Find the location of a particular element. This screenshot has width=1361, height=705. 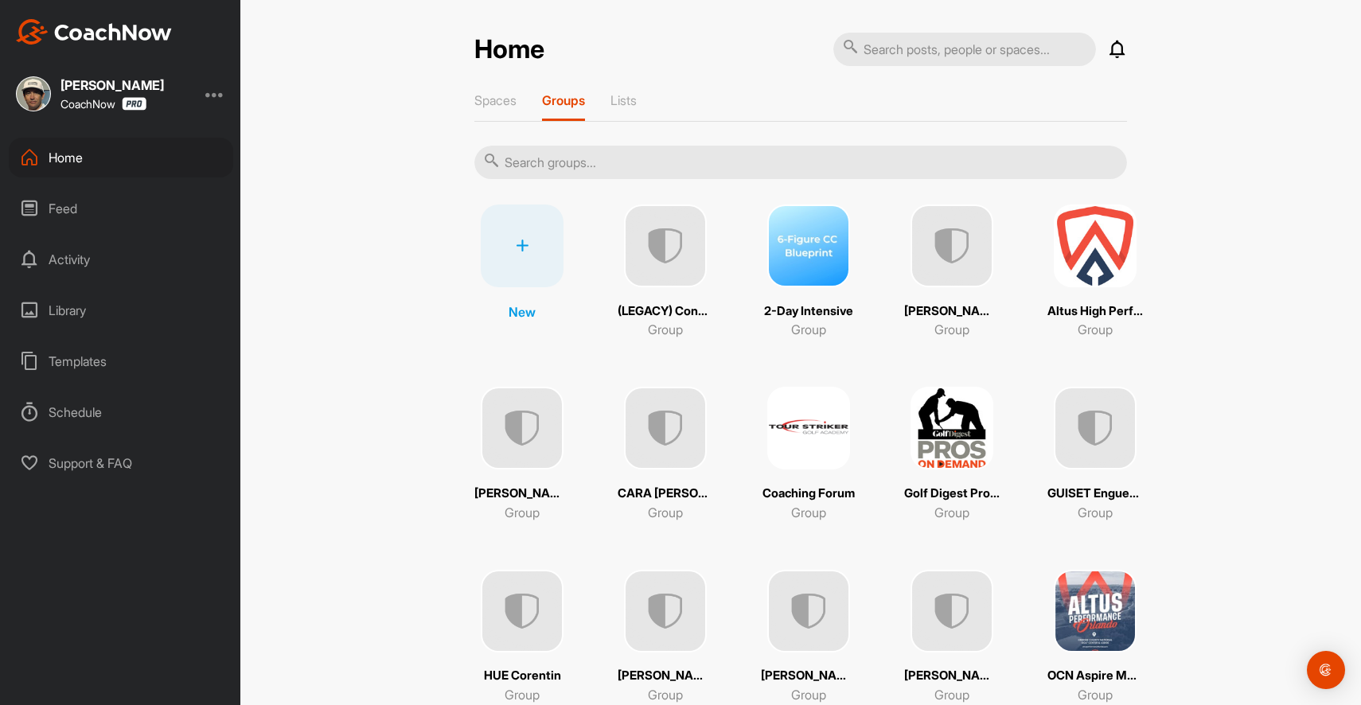

div: Schedule is located at coordinates (121, 412).